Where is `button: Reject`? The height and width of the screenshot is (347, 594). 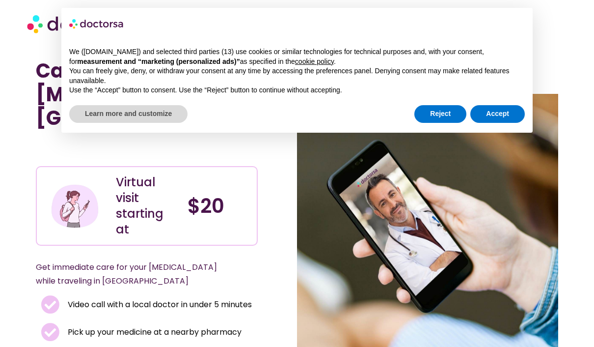 button: Reject is located at coordinates (440, 114).